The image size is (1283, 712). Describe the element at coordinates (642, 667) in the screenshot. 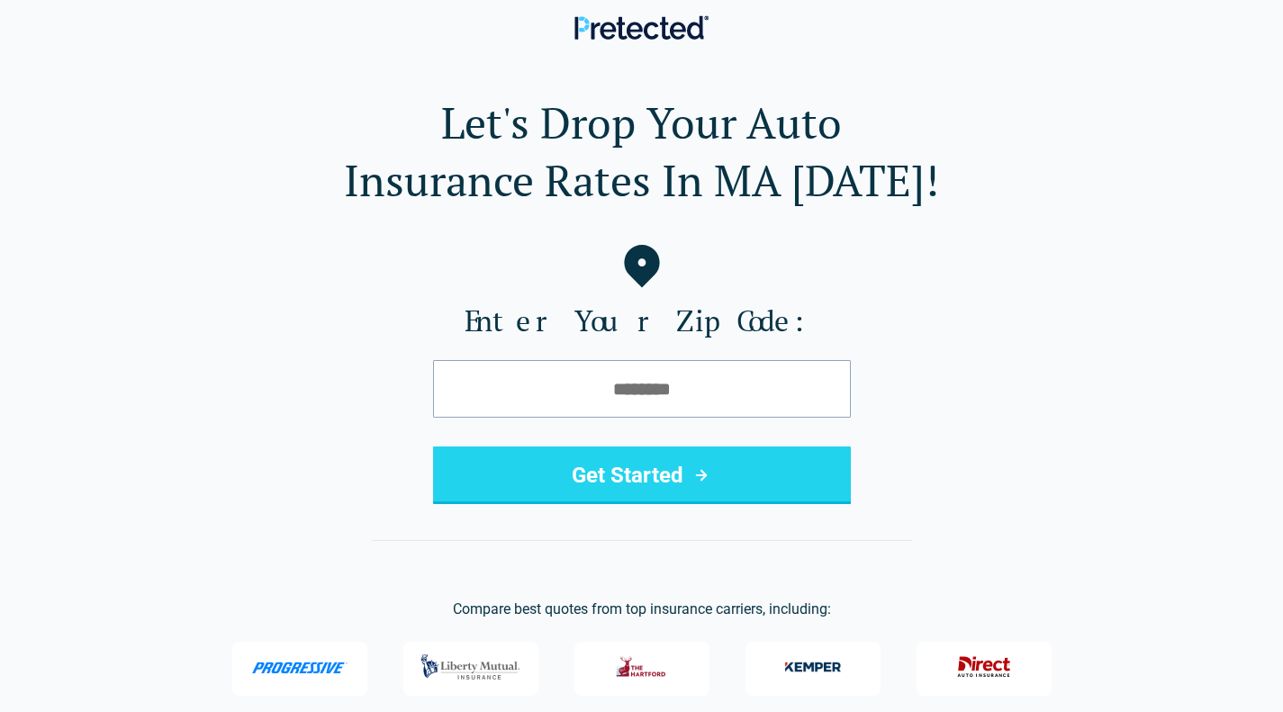

I see `img: The Hartford` at that location.